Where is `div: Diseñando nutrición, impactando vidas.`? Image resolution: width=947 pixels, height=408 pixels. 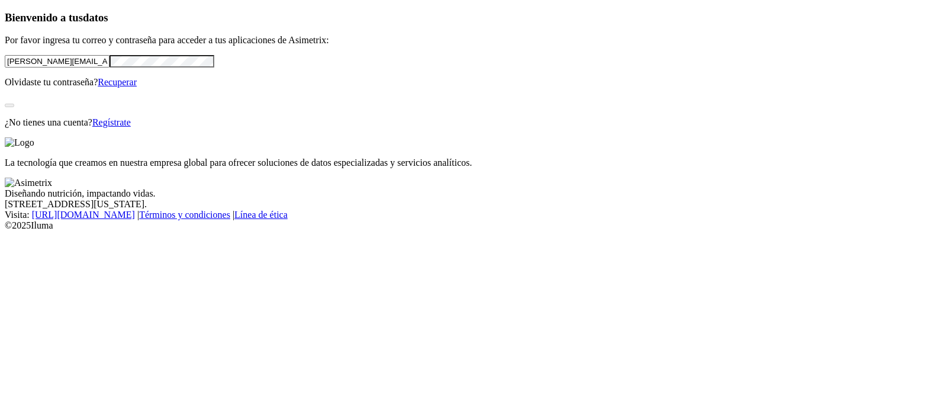
div: Diseñando nutrición, impactando vidas. is located at coordinates (474, 194).